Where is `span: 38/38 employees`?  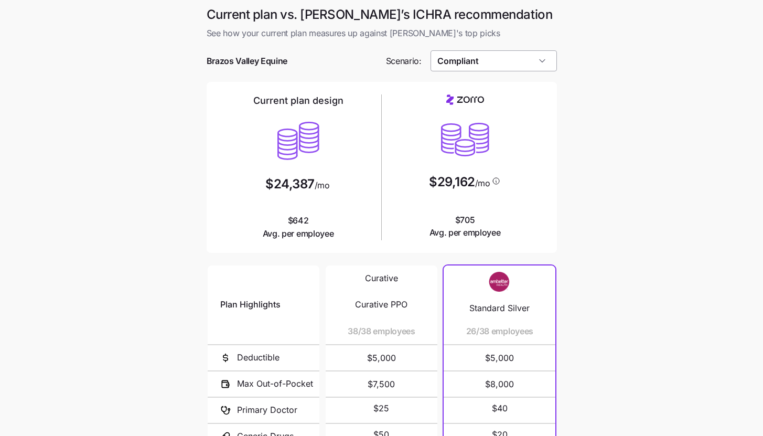 span: 38/38 employees is located at coordinates (381, 331).